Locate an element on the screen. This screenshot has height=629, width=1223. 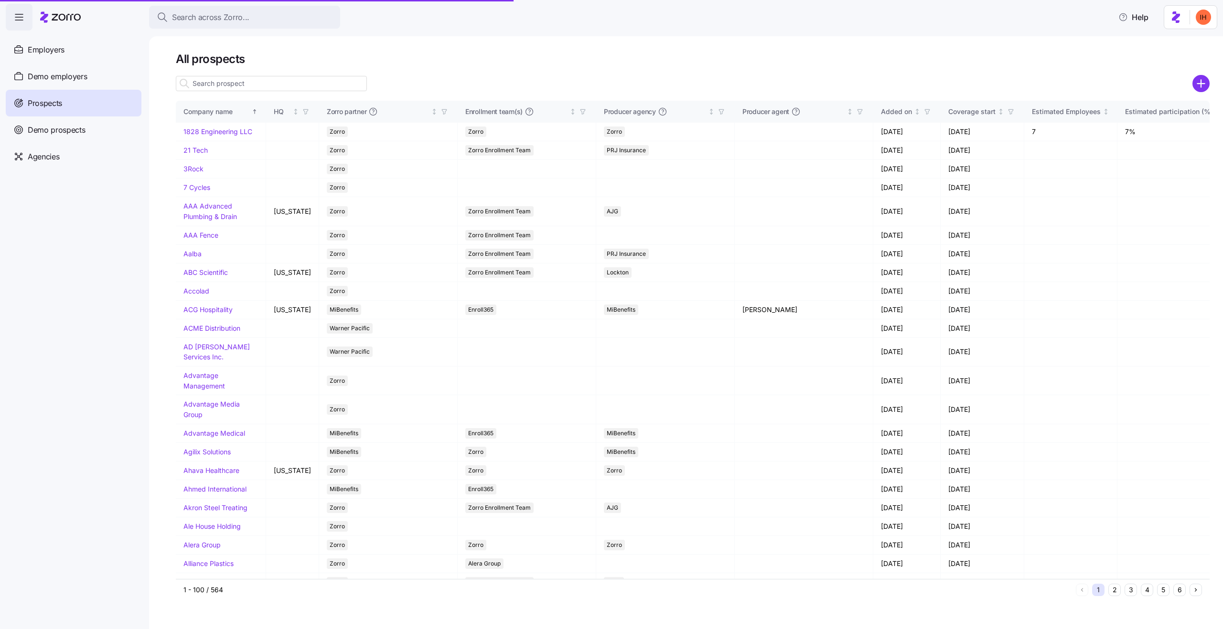
button: Help is located at coordinates (159, 317).